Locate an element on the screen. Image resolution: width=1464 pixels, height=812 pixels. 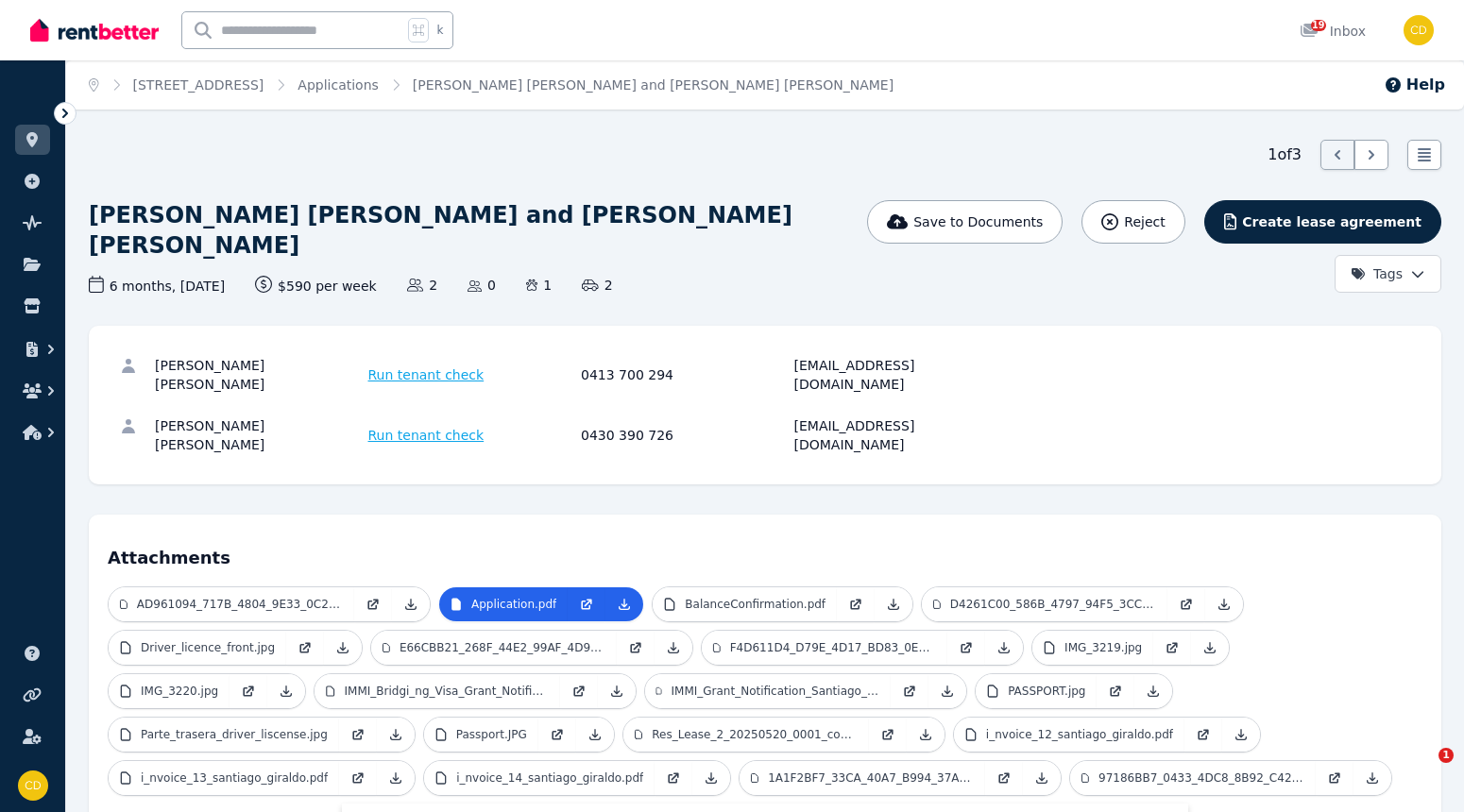
p: AD961094_717B_4804_9E33_0C278BF130A7.pdf is located at coordinates (240, 605).